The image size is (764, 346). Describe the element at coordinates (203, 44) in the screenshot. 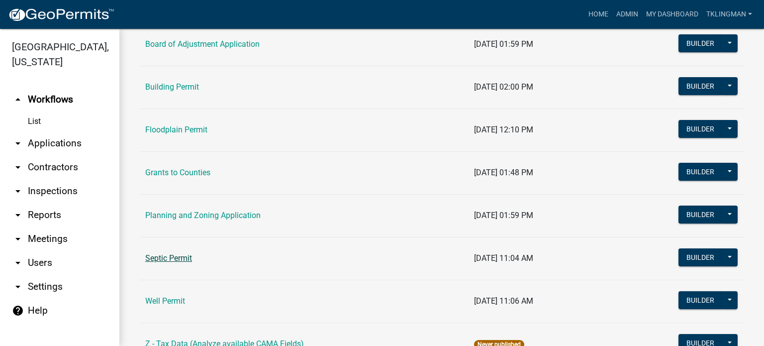

I see `a: Board of Adjustment Application` at that location.